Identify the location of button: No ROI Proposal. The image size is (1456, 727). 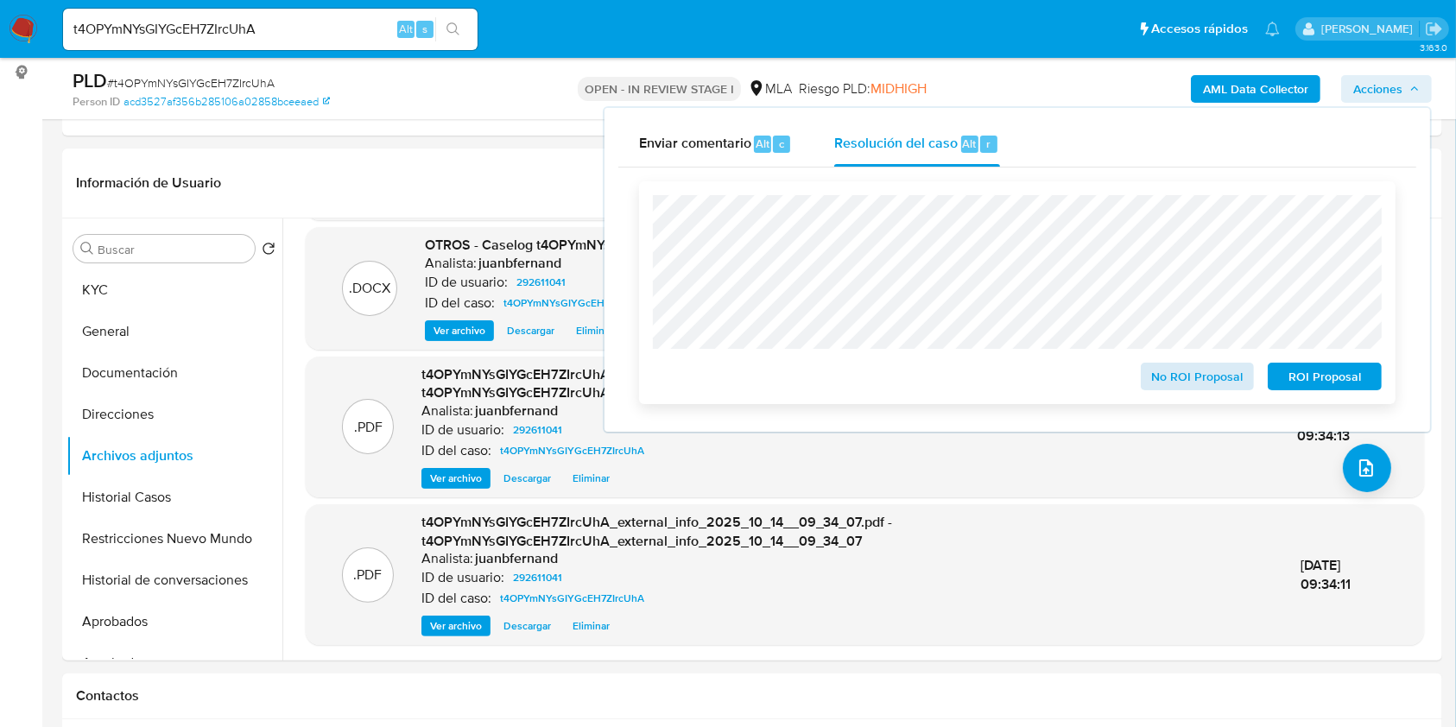
(1198, 377).